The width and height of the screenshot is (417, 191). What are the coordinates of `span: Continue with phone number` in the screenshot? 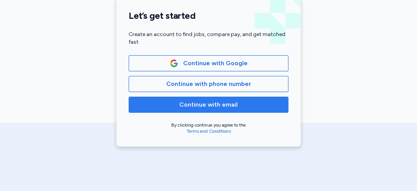 It's located at (208, 84).